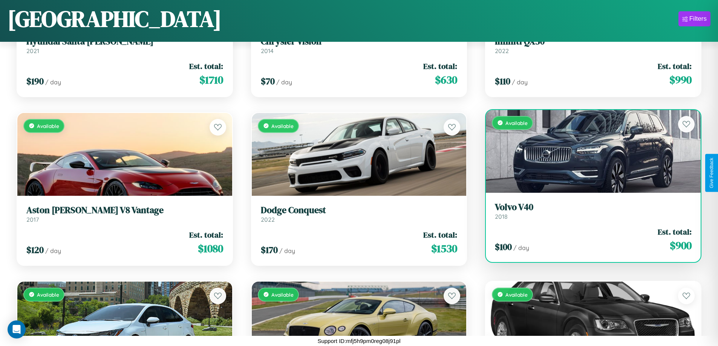 The image size is (718, 346). Describe the element at coordinates (35, 81) in the screenshot. I see `span: $ 190` at that location.